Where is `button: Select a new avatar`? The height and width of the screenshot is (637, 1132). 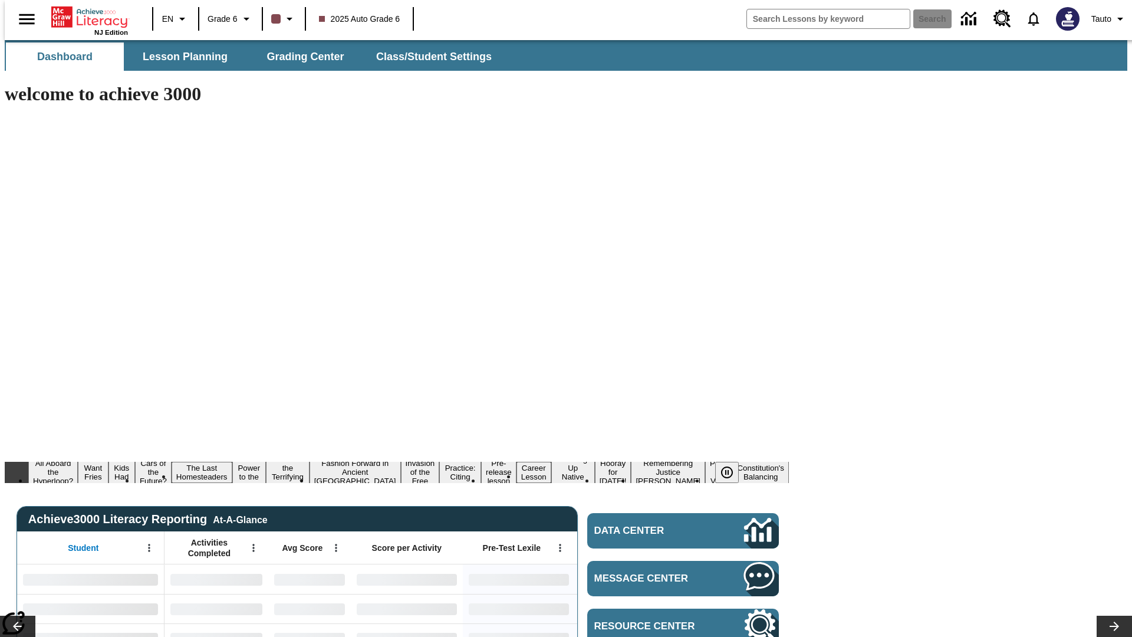
button: Select a new avatar is located at coordinates (1067, 19).